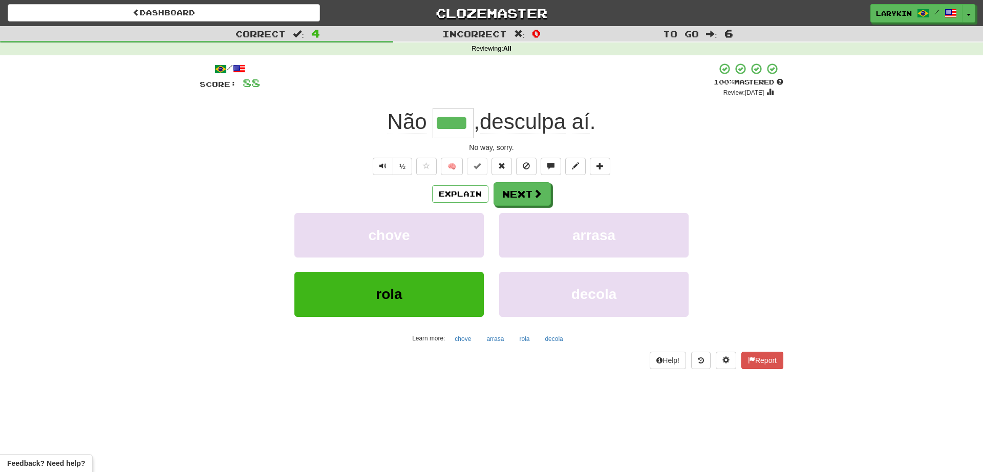 The image size is (983, 472). Describe the element at coordinates (389, 235) in the screenshot. I see `span: chove` at that location.